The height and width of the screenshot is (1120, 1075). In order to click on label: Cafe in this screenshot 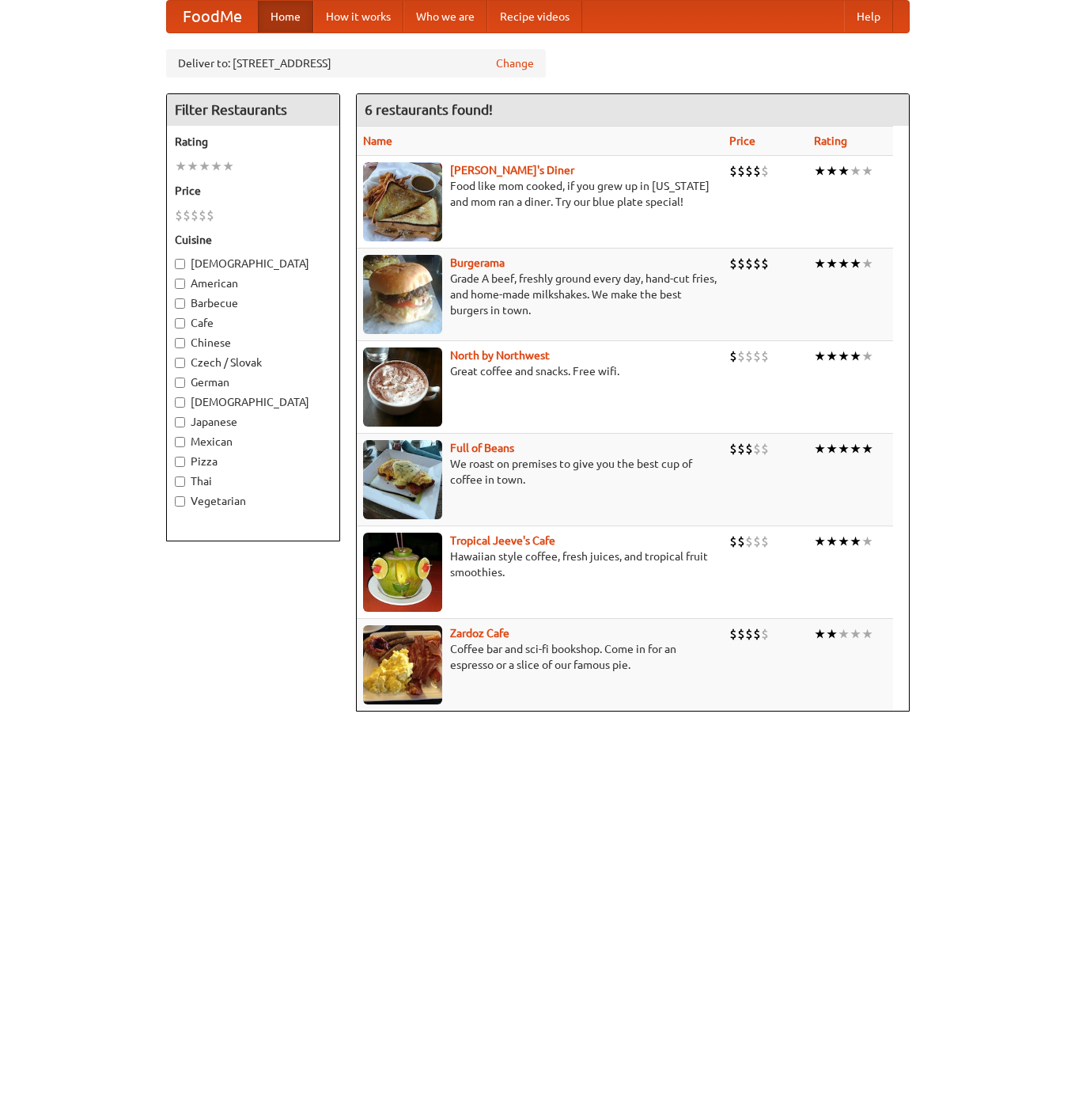, I will do `click(253, 322)`.